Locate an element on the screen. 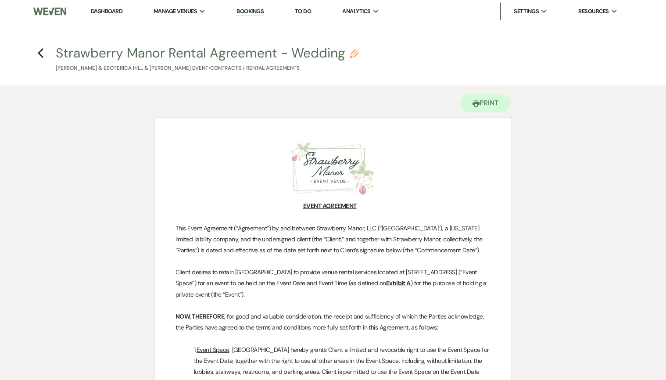 This screenshot has width=666, height=380. img: Weven Logo is located at coordinates (50, 11).